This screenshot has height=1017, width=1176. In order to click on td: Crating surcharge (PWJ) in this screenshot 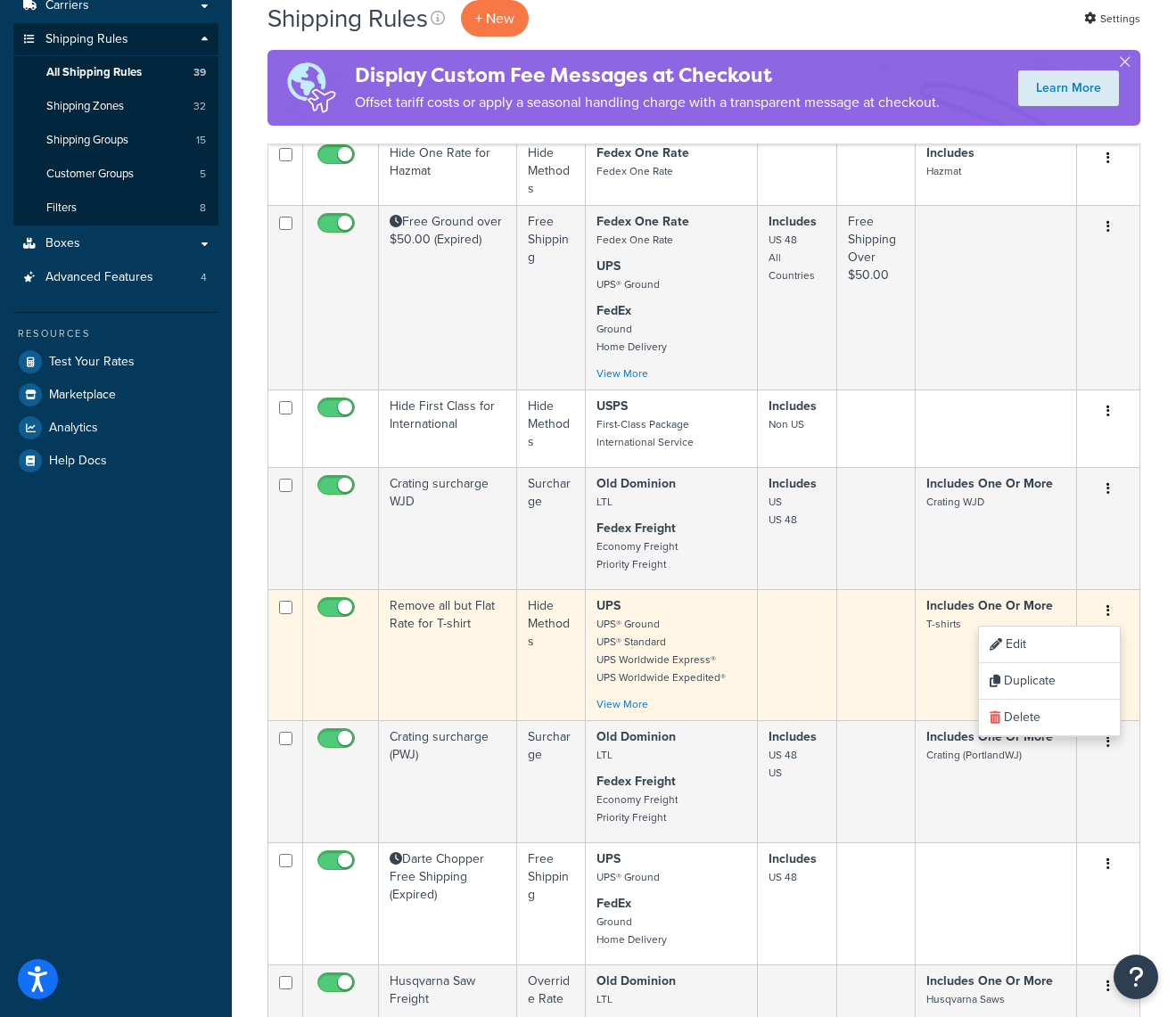, I will do `click(447, 781)`.